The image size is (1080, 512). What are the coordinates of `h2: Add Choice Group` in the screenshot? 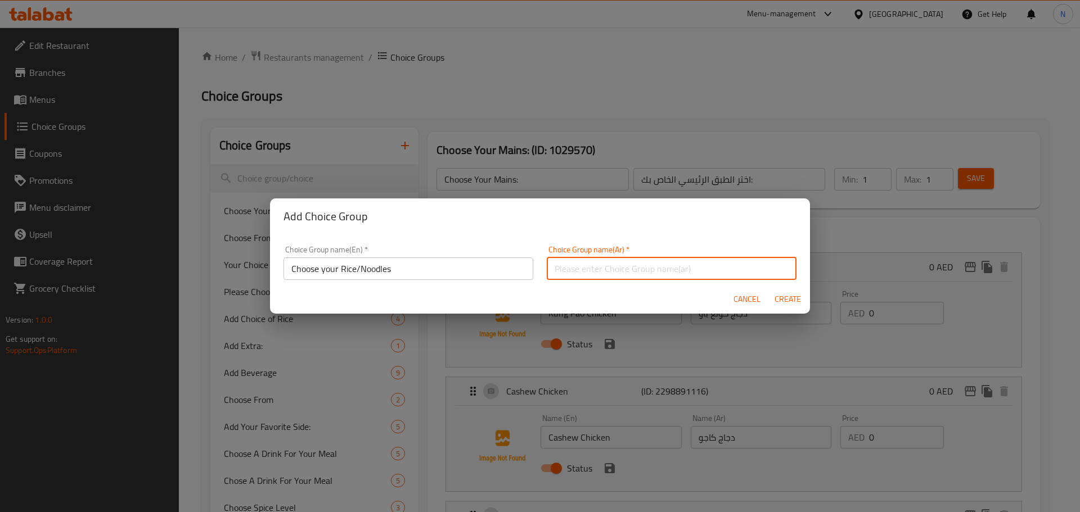 It's located at (540, 217).